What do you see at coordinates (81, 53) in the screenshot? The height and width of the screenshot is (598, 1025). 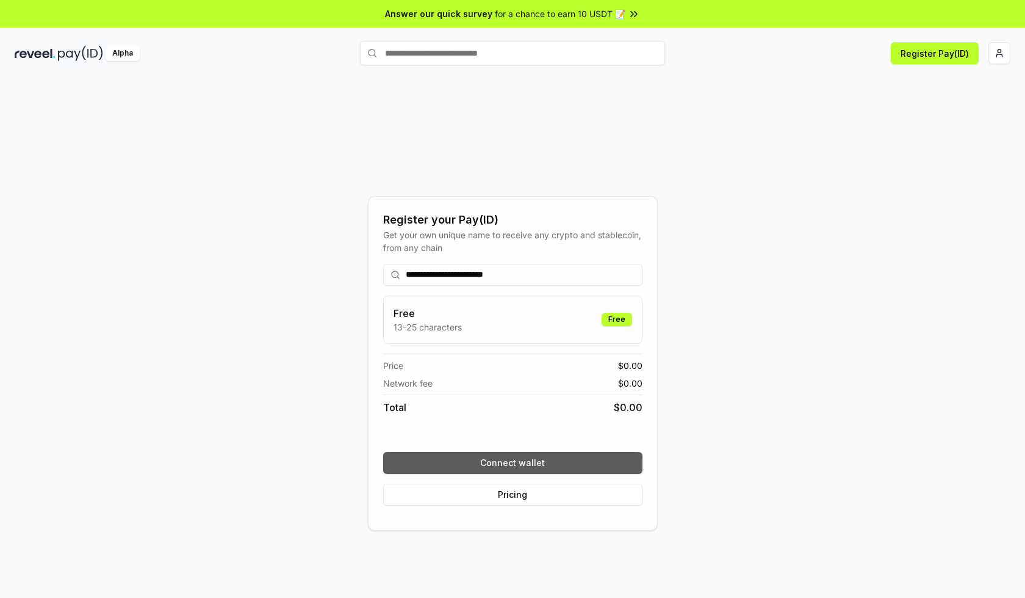 I see `img: pay_id` at bounding box center [81, 53].